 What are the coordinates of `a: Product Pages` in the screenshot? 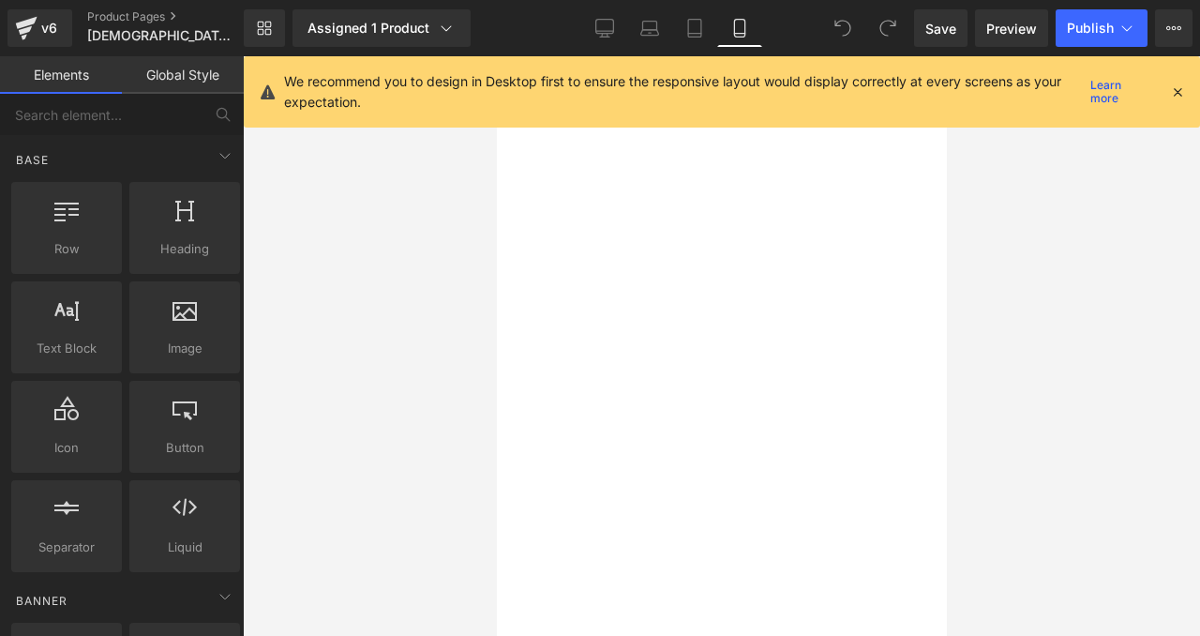 It's located at (181, 17).